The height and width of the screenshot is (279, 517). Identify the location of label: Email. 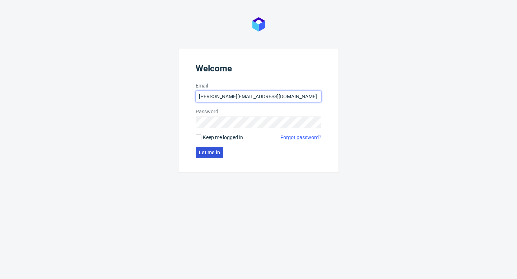
(259, 86).